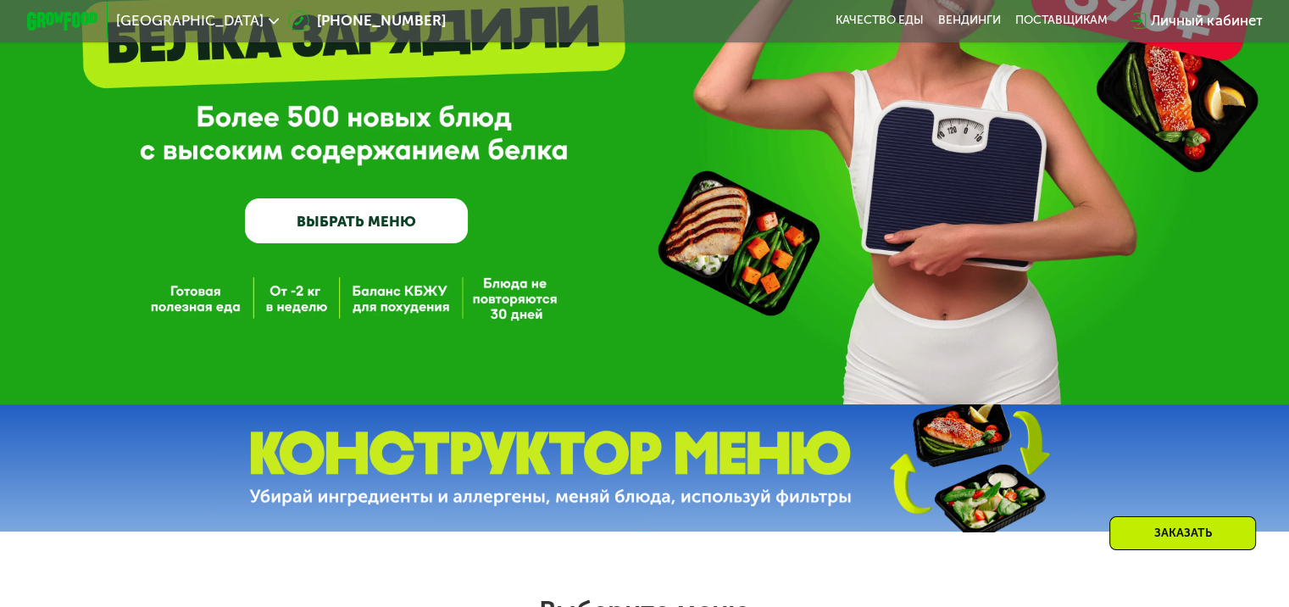 This screenshot has height=607, width=1289. Describe the element at coordinates (880, 20) in the screenshot. I see `a: Качество еды` at that location.